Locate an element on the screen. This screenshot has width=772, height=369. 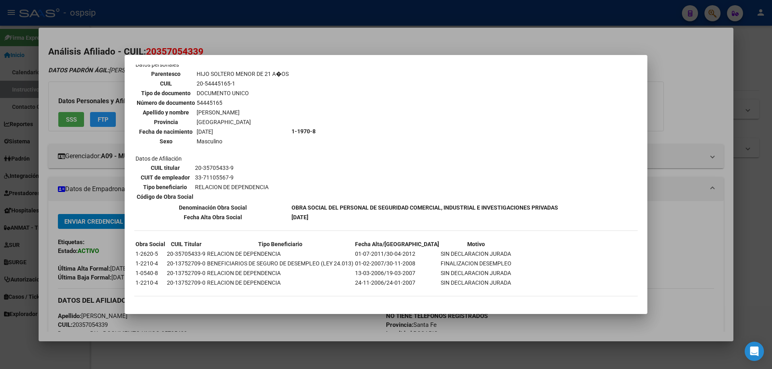
th: Apellido y nombre is located at coordinates (166, 113).